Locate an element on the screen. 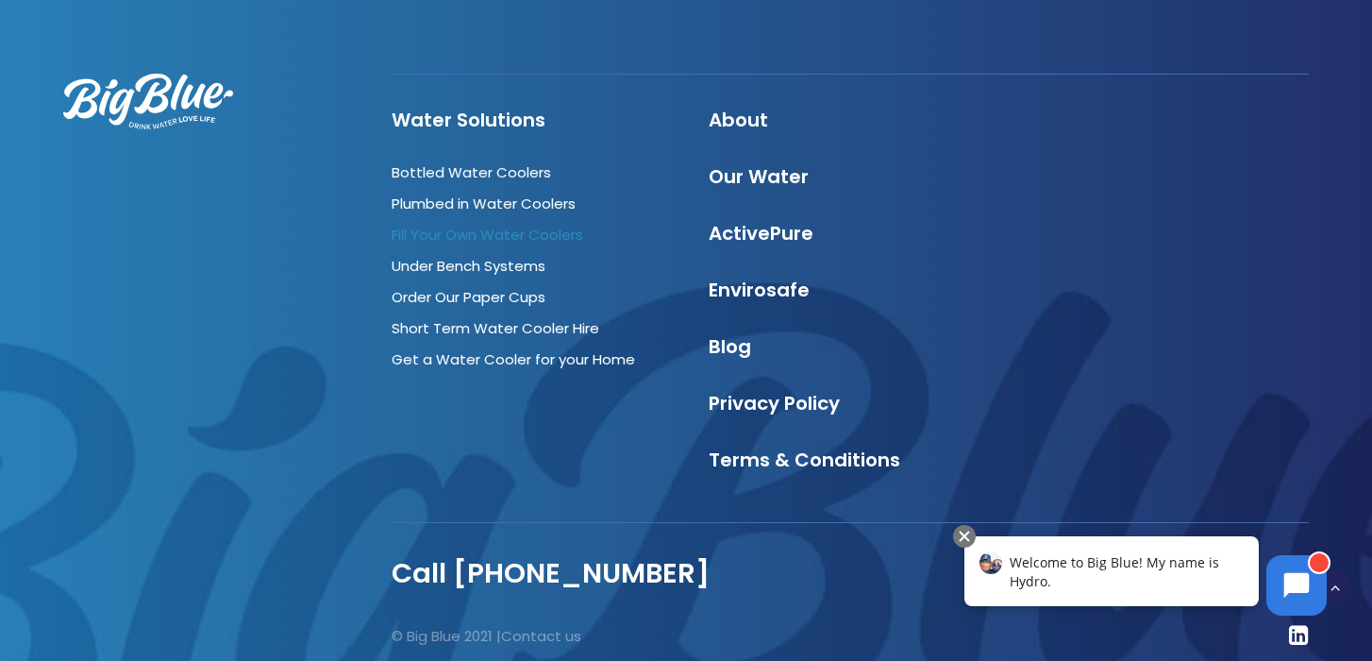  a: Plumbed in Water Coolers is located at coordinates (483, 203).